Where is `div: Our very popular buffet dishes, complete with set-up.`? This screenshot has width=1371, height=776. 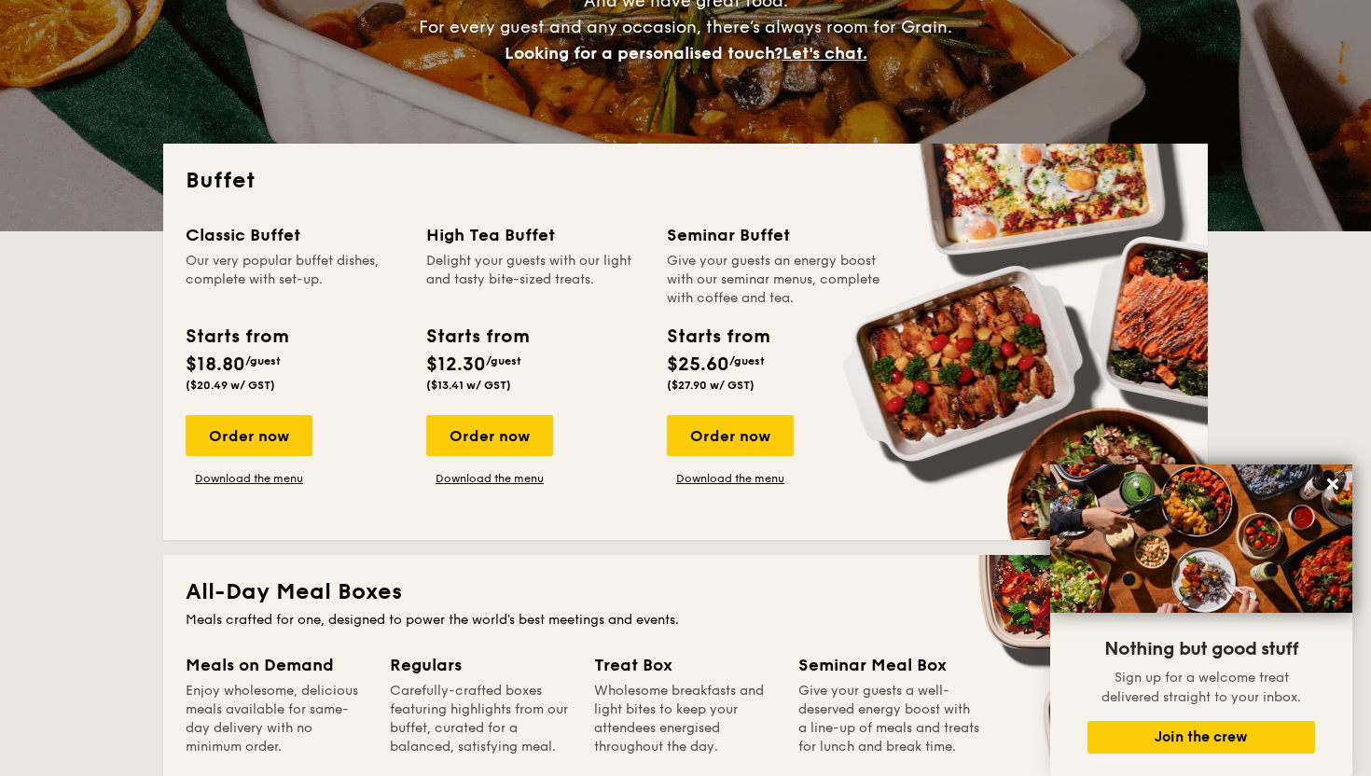 div: Our very popular buffet dishes, complete with set-up. is located at coordinates (295, 280).